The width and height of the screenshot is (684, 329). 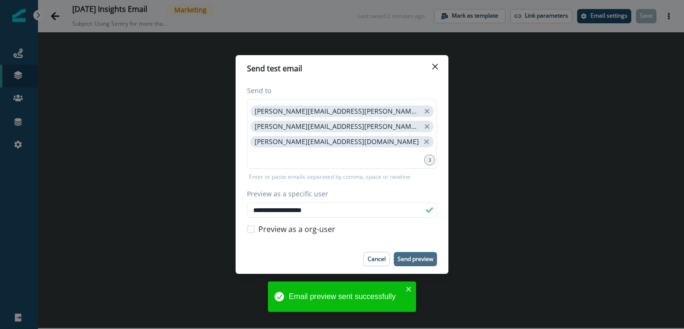 What do you see at coordinates (274, 68) in the screenshot?
I see `p: Send test email` at bounding box center [274, 68].